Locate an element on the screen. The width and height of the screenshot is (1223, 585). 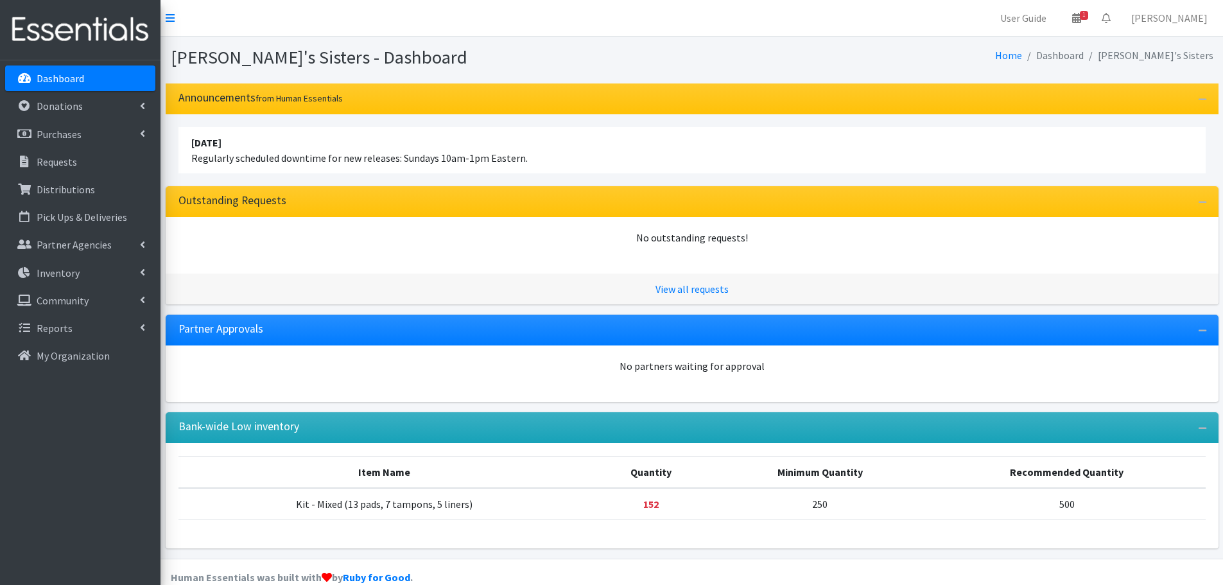
a: Dashboard is located at coordinates (80, 78).